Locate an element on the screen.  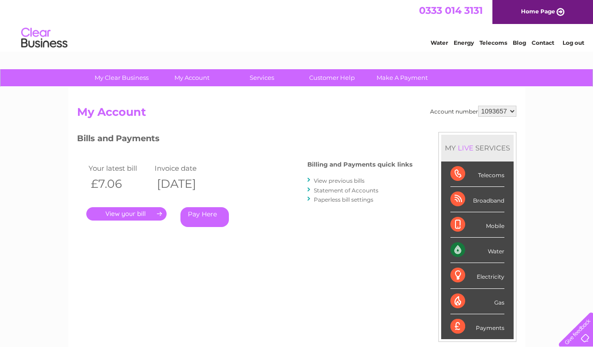
td: Invoice date is located at coordinates (186, 168).